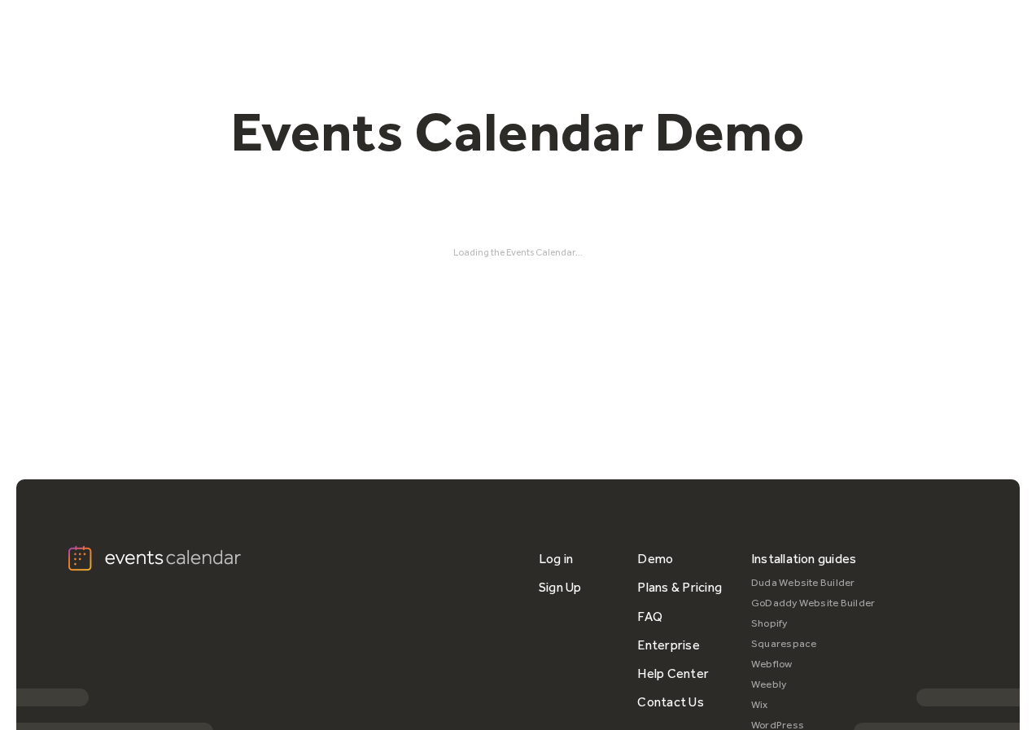  Describe the element at coordinates (804, 558) in the screenshot. I see `div: Installation guides` at that location.